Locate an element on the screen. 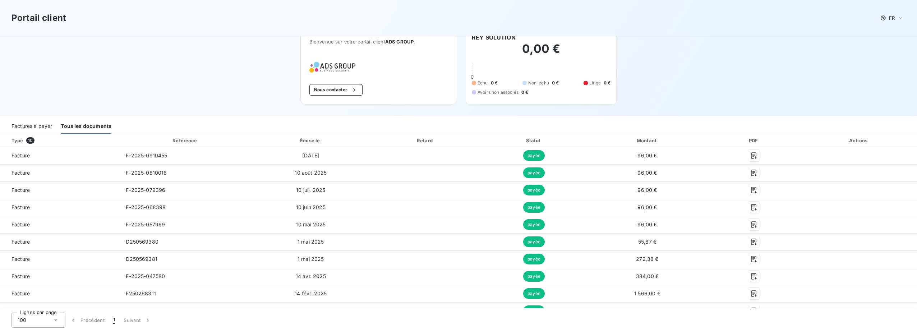  span: F-2025-057969 is located at coordinates (145, 224).